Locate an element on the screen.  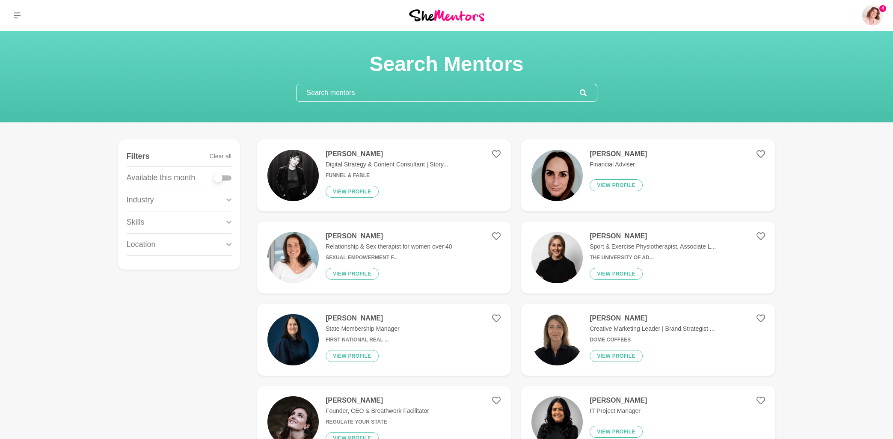
input: Search mentors is located at coordinates (438, 93).